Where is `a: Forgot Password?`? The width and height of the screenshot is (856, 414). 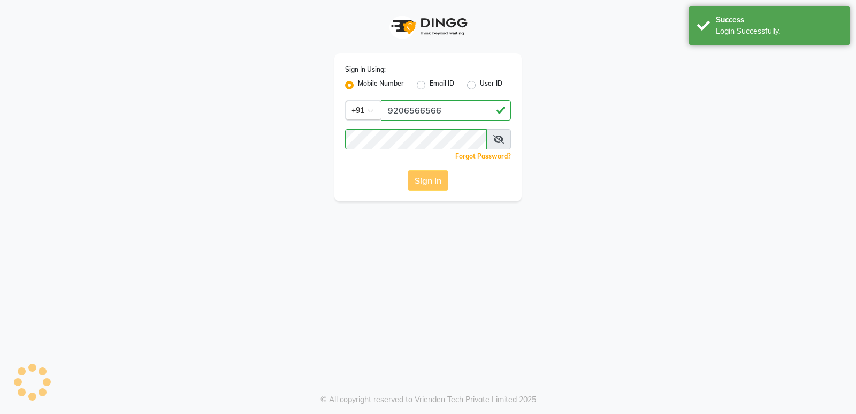
a: Forgot Password? is located at coordinates (483, 156).